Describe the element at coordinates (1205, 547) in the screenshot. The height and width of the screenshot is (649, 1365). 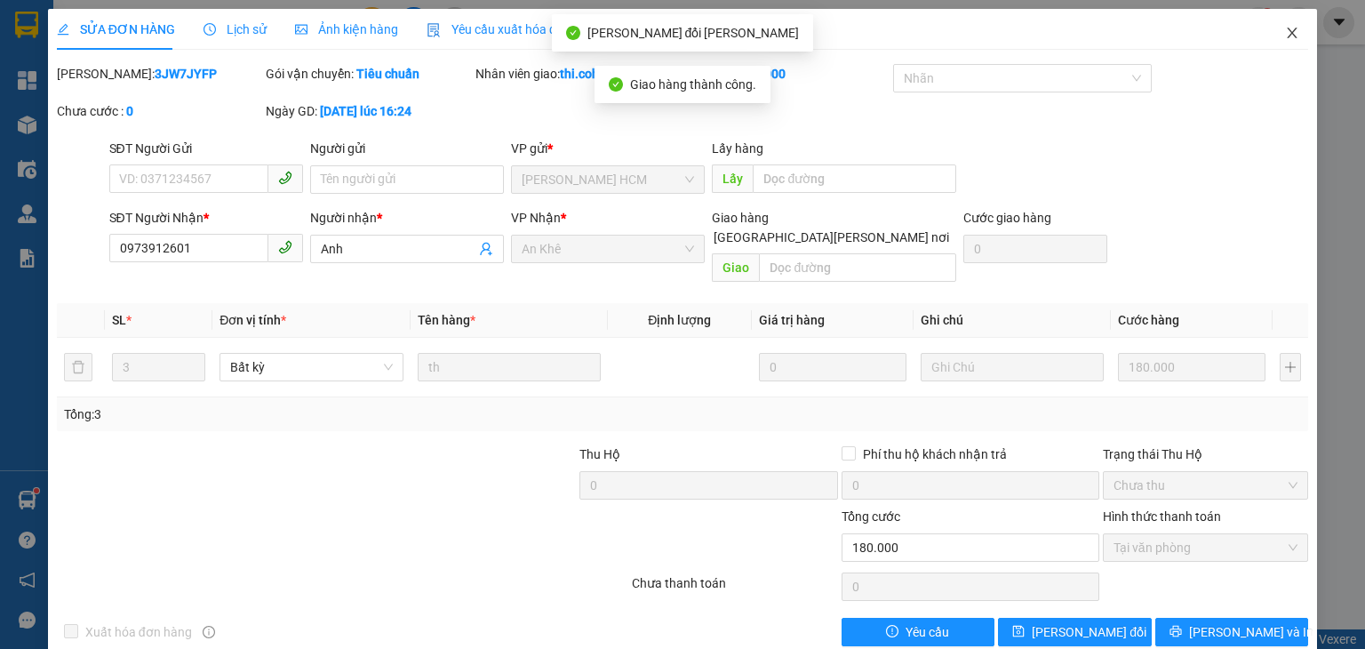
I see `span: Tại văn phòng` at that location.